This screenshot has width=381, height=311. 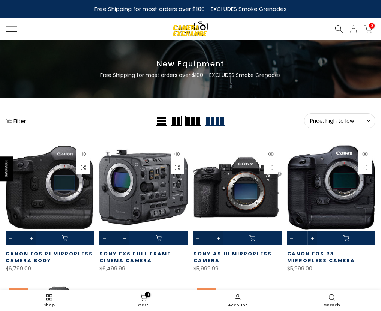 What do you see at coordinates (232, 257) in the screenshot?
I see `a: Sony a9 III Mirrorless Camera` at bounding box center [232, 257].